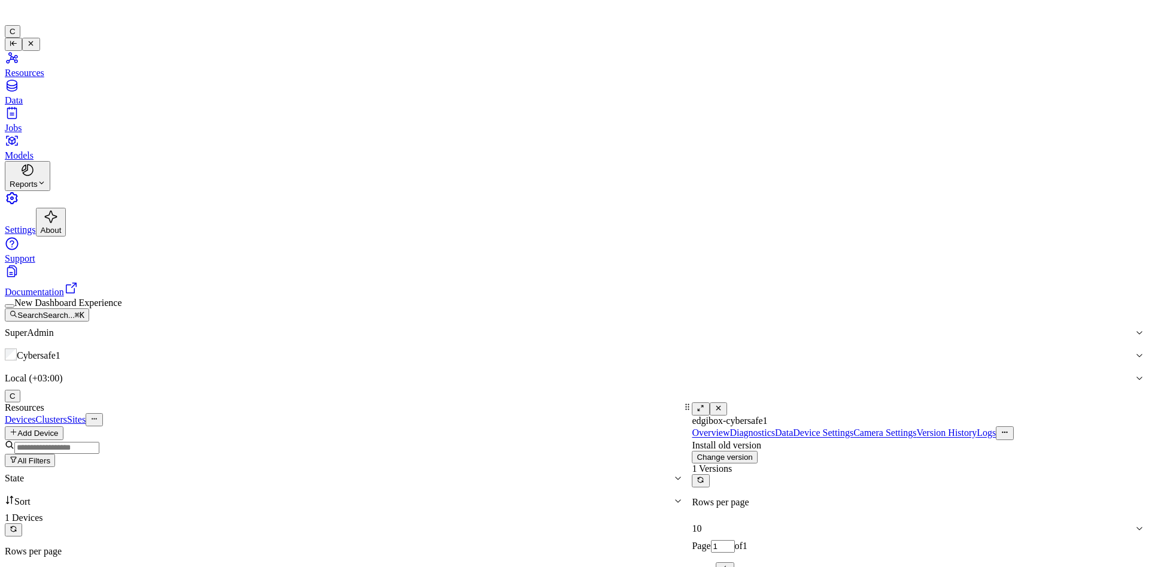  What do you see at coordinates (51, 222) in the screenshot?
I see `button: About` at bounding box center [51, 222].